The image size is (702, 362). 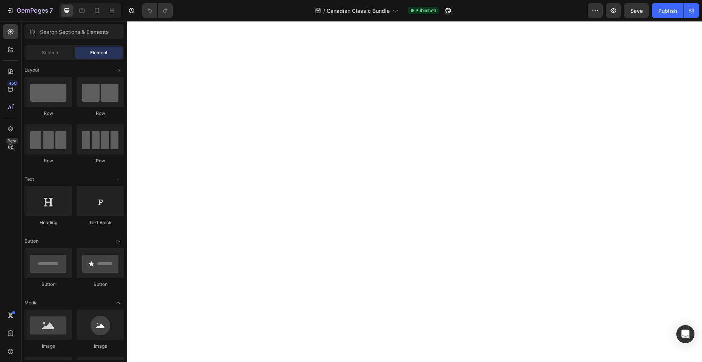 I want to click on button: Publish, so click(x=667, y=11).